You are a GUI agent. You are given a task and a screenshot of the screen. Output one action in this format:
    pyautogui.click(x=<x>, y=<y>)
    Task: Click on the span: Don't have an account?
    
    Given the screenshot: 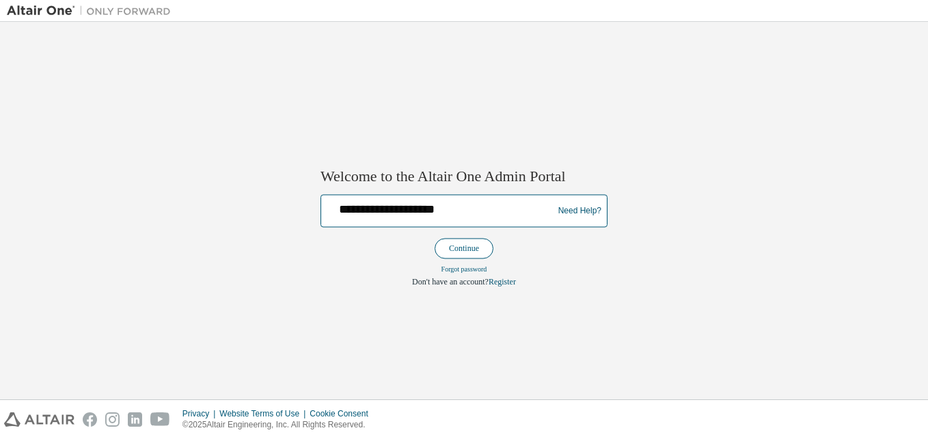 What is the action you would take?
    pyautogui.click(x=450, y=282)
    